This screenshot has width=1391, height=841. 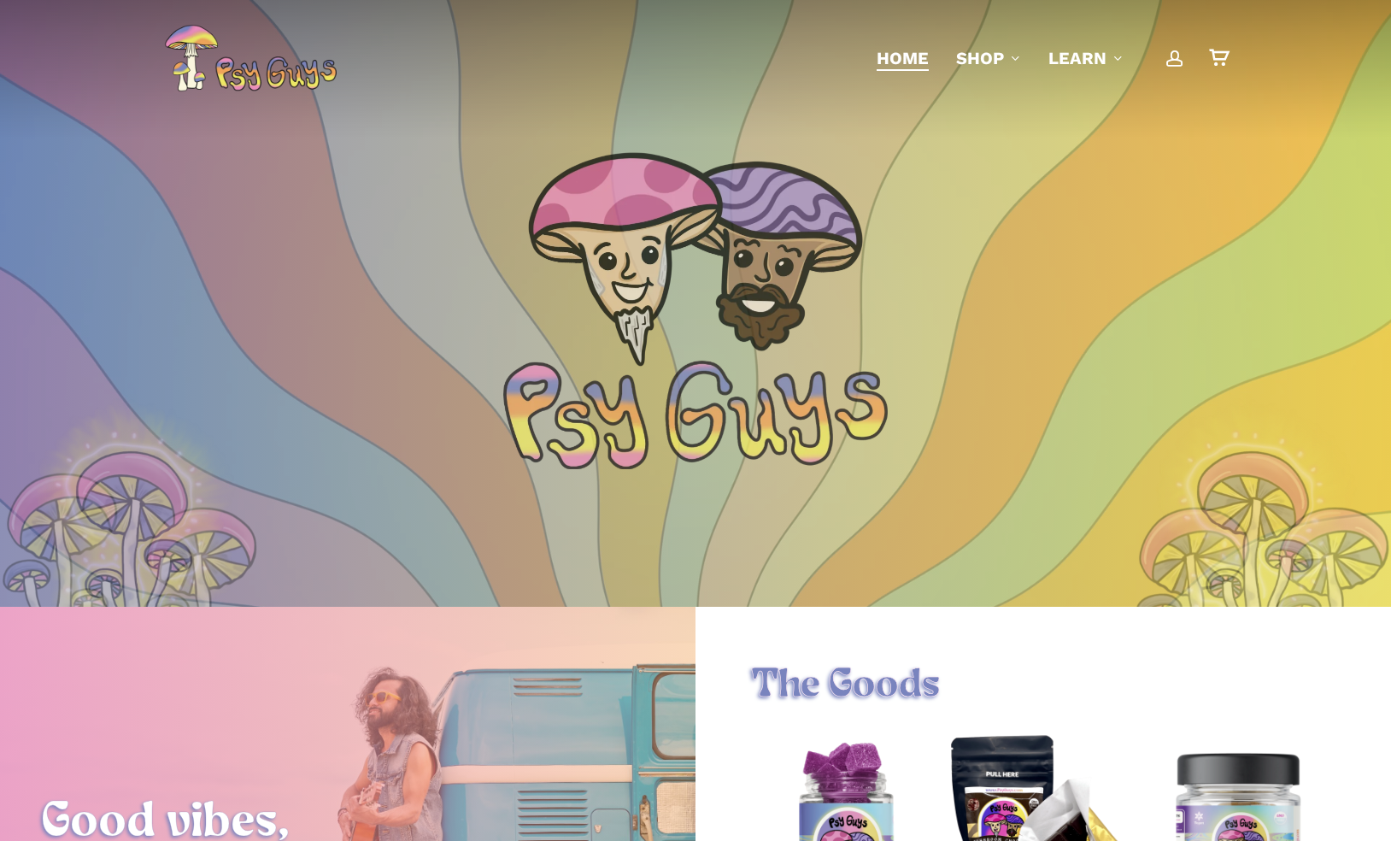 What do you see at coordinates (1043, 686) in the screenshot?
I see `h1: The Goods` at bounding box center [1043, 686].